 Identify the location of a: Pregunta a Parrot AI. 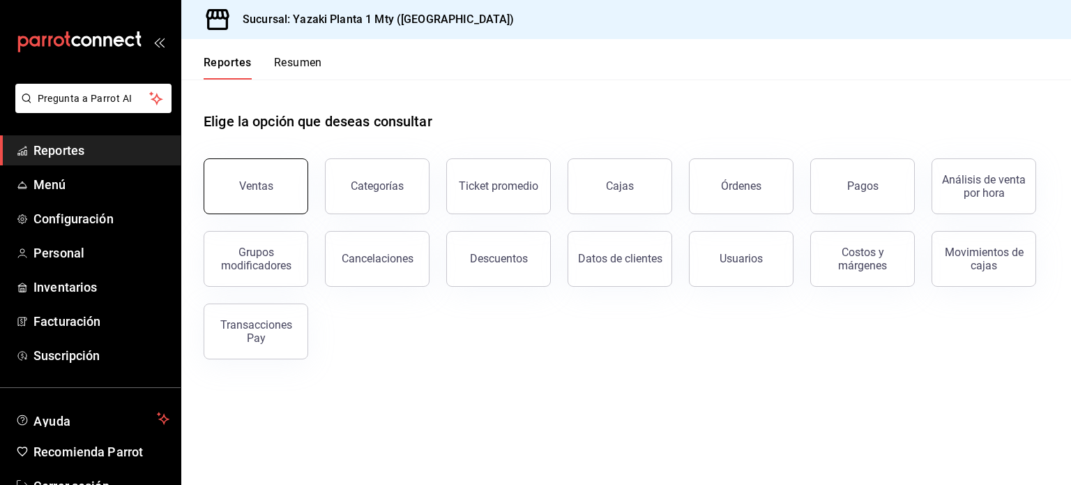
(91, 108).